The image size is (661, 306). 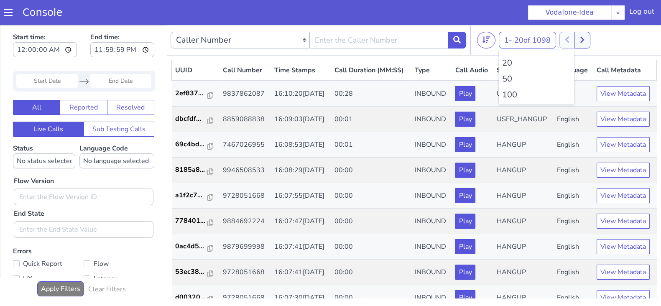 I want to click on a: dbcfdf..., so click(x=196, y=94).